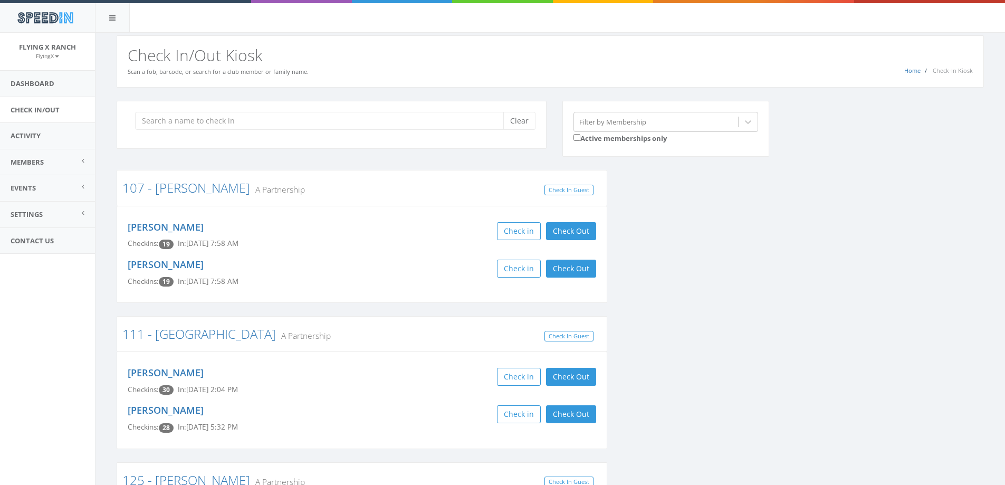  I want to click on input: Active memberships only, so click(577, 137).